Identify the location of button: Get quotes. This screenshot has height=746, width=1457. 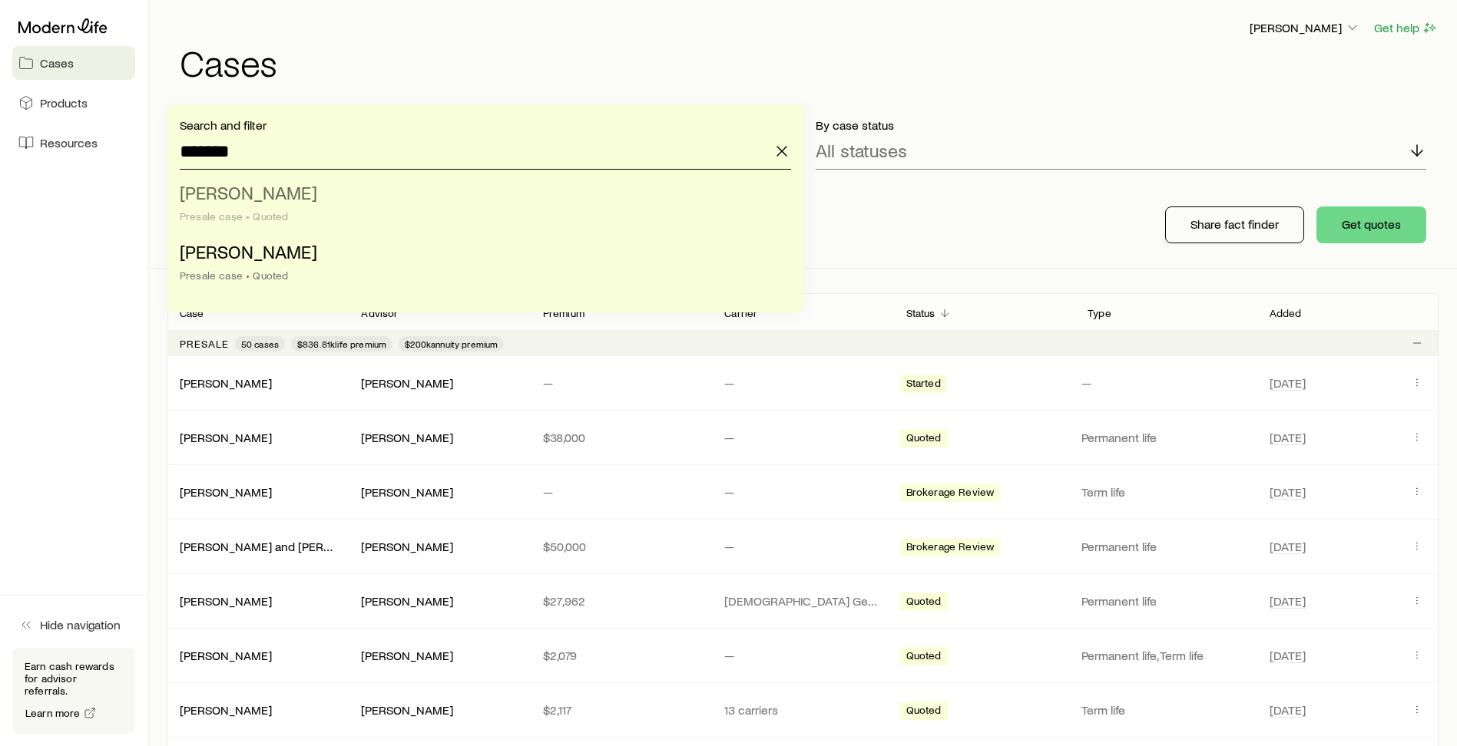
(1371, 225).